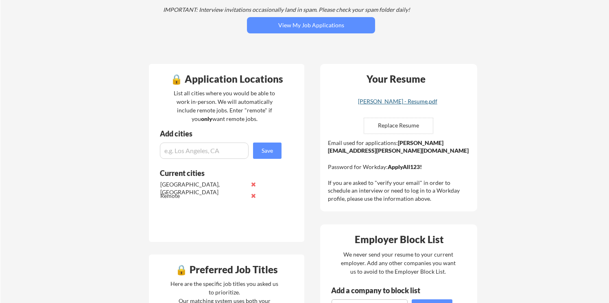 The height and width of the screenshot is (303, 609). I want to click on div: Email used for applications: Password for Workday: If you are asked to "verify your email" in ord..., so click(399, 170).